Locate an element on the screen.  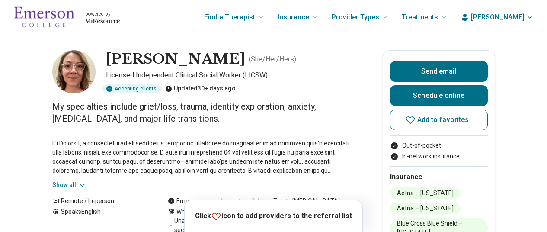
button: Show all is located at coordinates (69, 185).